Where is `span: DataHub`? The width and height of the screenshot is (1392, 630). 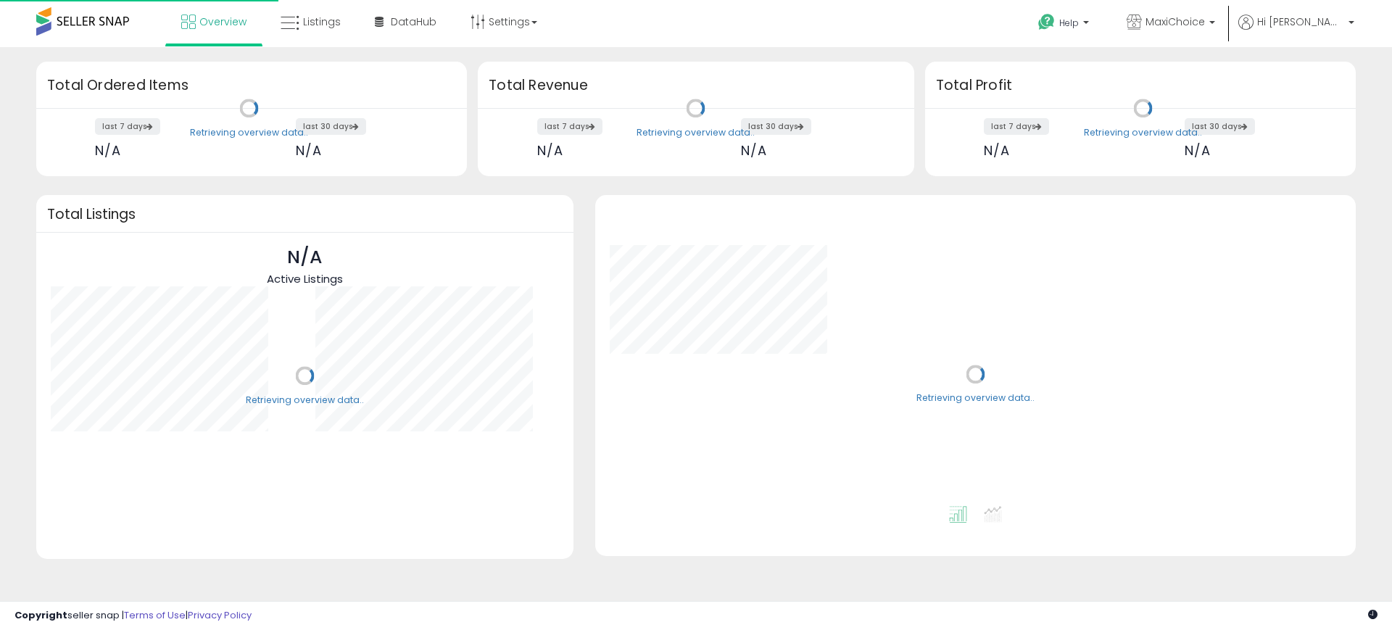
span: DataHub is located at coordinates (413, 22).